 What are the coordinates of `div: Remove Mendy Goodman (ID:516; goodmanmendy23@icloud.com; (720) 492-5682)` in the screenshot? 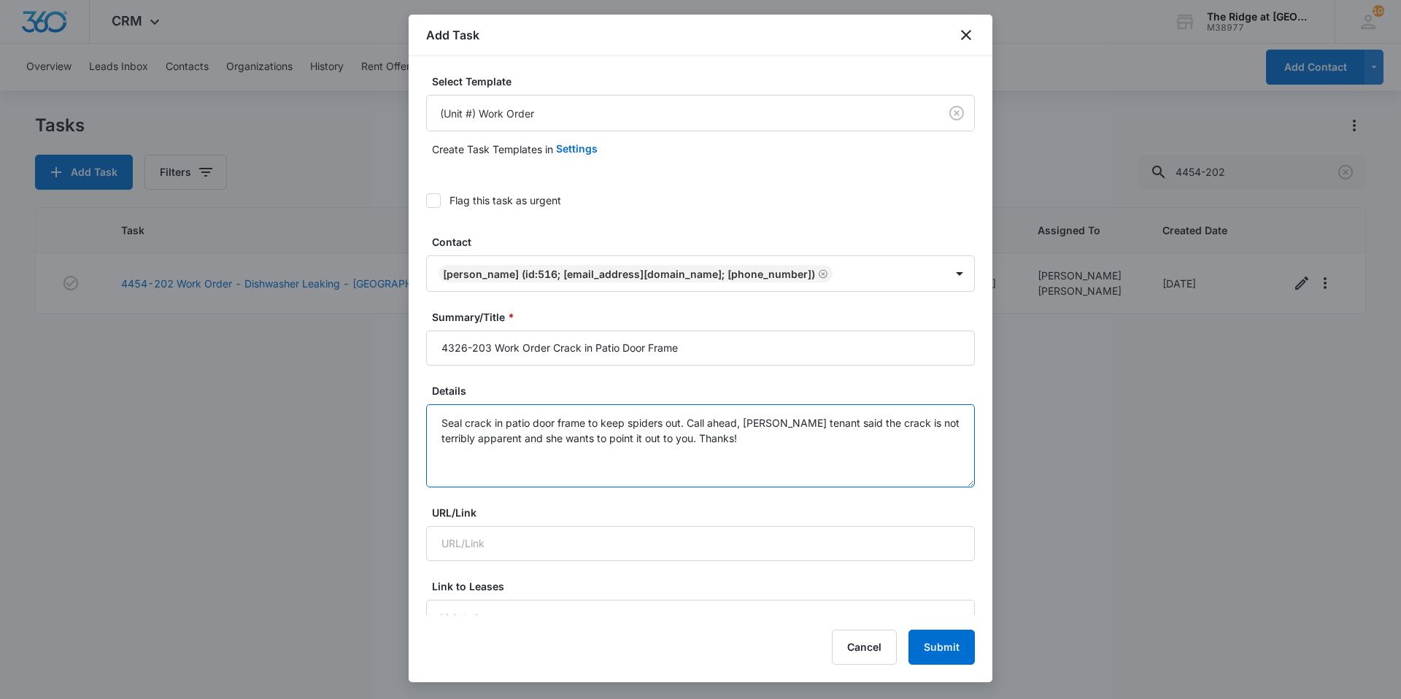 It's located at (822, 274).